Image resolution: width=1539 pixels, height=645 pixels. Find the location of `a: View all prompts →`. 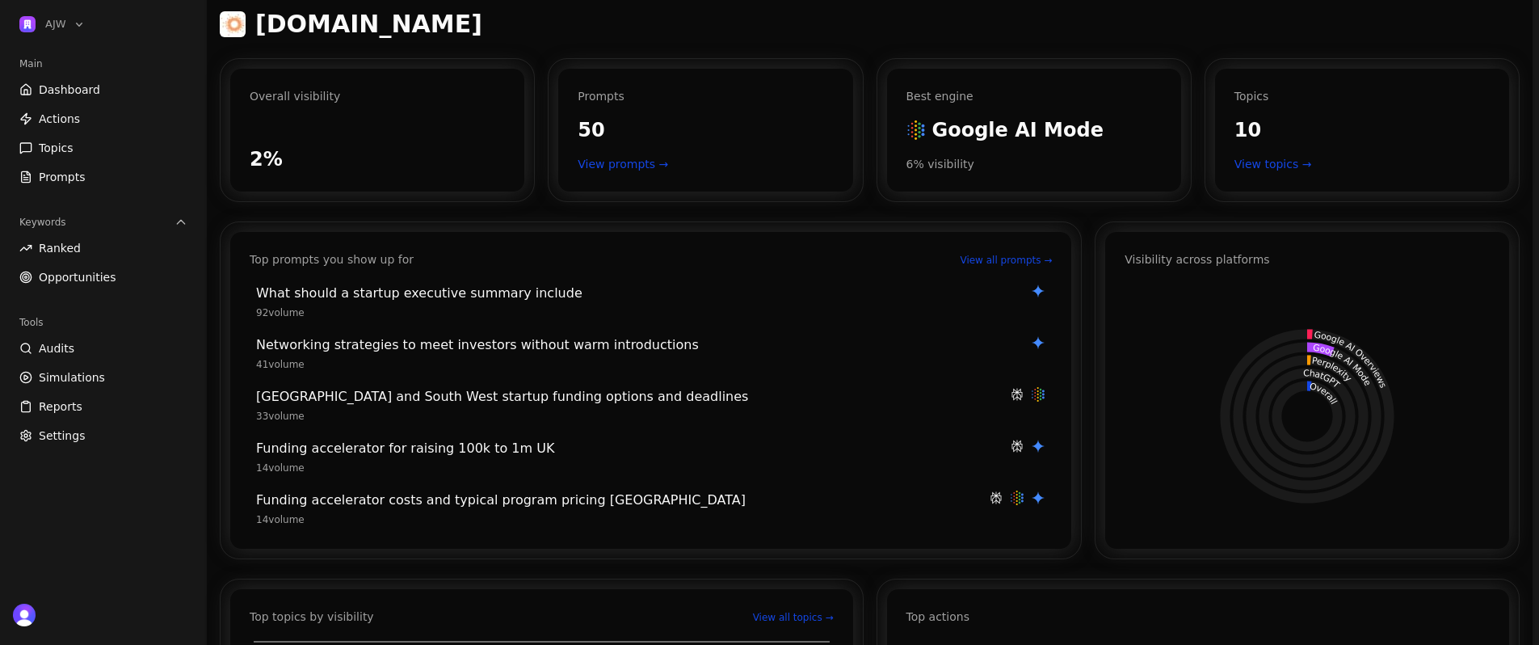

a: View all prompts → is located at coordinates (1006, 260).